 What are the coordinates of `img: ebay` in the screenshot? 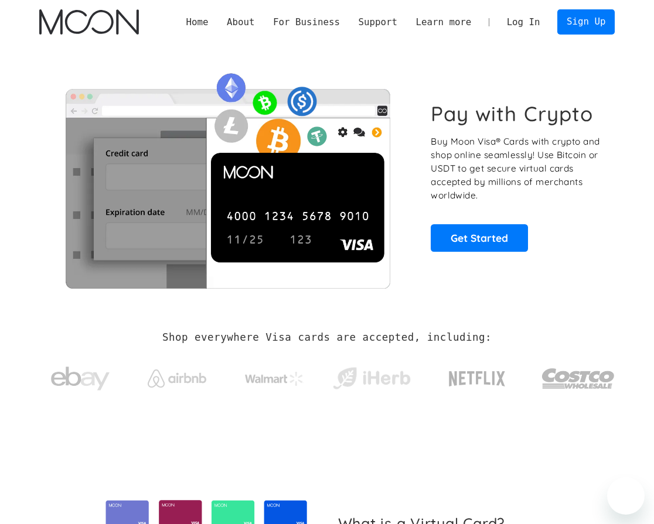 It's located at (80, 378).